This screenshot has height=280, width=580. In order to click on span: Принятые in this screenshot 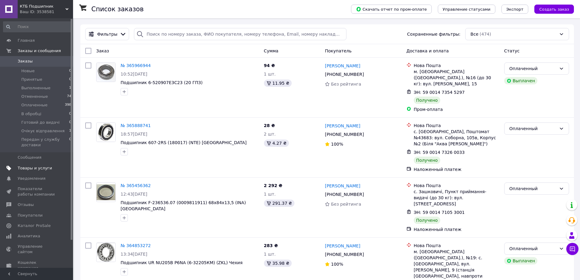, I will do `click(32, 79)`.